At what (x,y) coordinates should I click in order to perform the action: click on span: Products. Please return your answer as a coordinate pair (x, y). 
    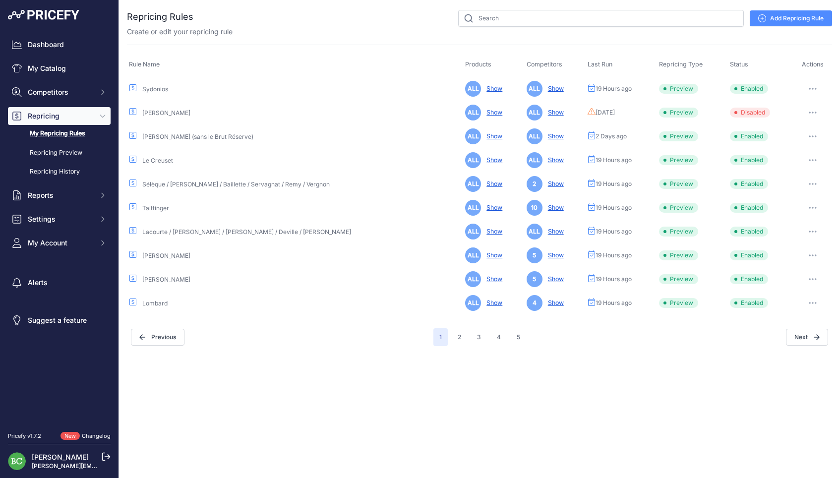
    Looking at the image, I should click on (478, 64).